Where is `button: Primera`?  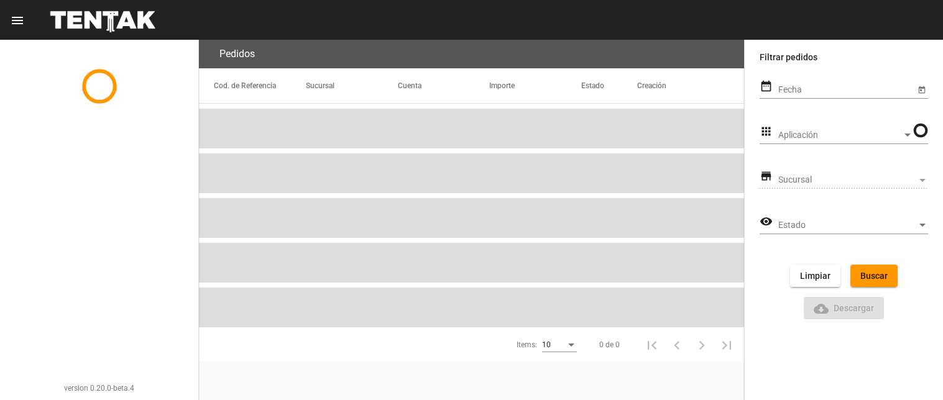
button: Primera is located at coordinates (652, 345).